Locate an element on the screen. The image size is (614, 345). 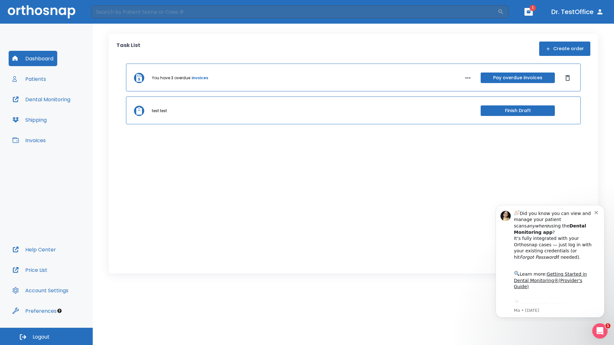
a: Patients is located at coordinates (29, 79).